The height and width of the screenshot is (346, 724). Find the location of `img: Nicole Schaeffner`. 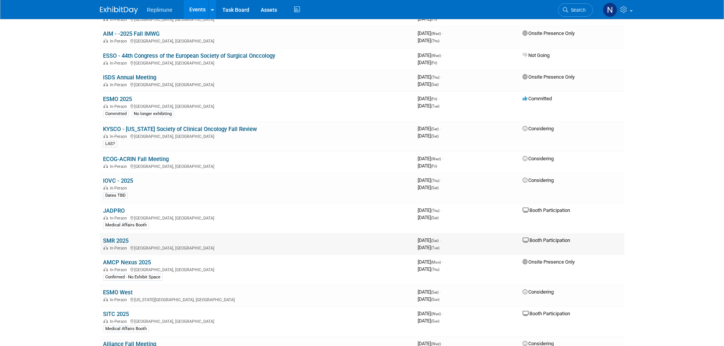

img: Nicole Schaeffner is located at coordinates (610, 10).